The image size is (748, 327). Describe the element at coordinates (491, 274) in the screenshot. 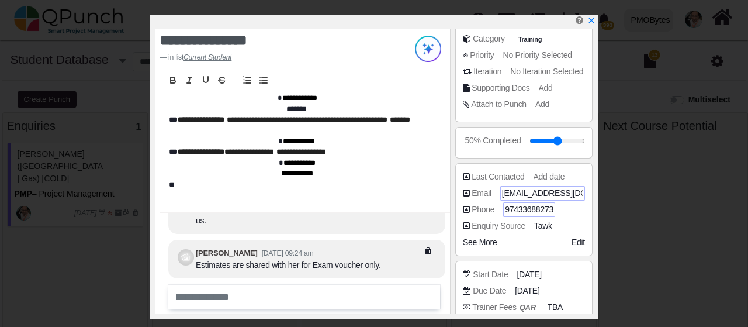

I see `div: Start Date` at that location.